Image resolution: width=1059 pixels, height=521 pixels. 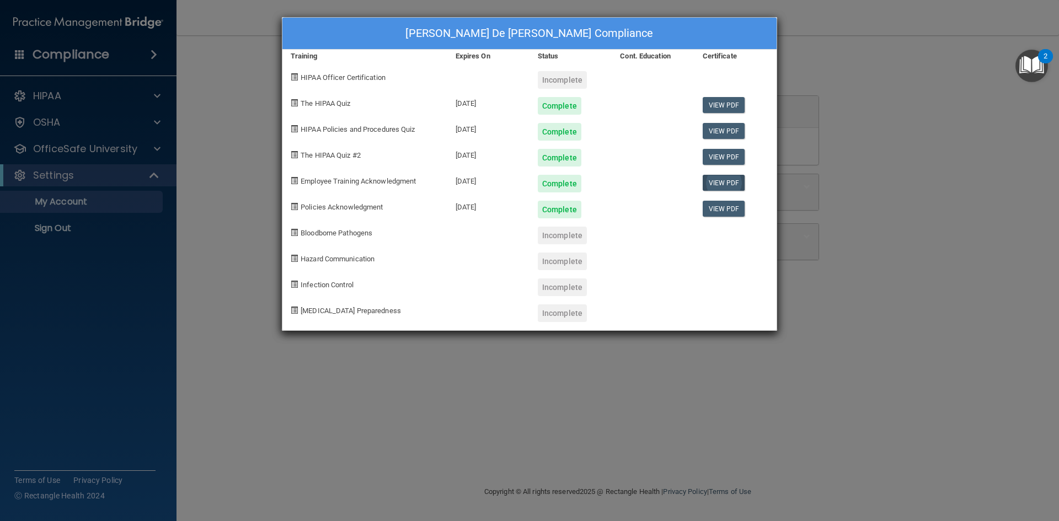 What do you see at coordinates (365, 56) in the screenshot?
I see `div: Training` at bounding box center [365, 56].